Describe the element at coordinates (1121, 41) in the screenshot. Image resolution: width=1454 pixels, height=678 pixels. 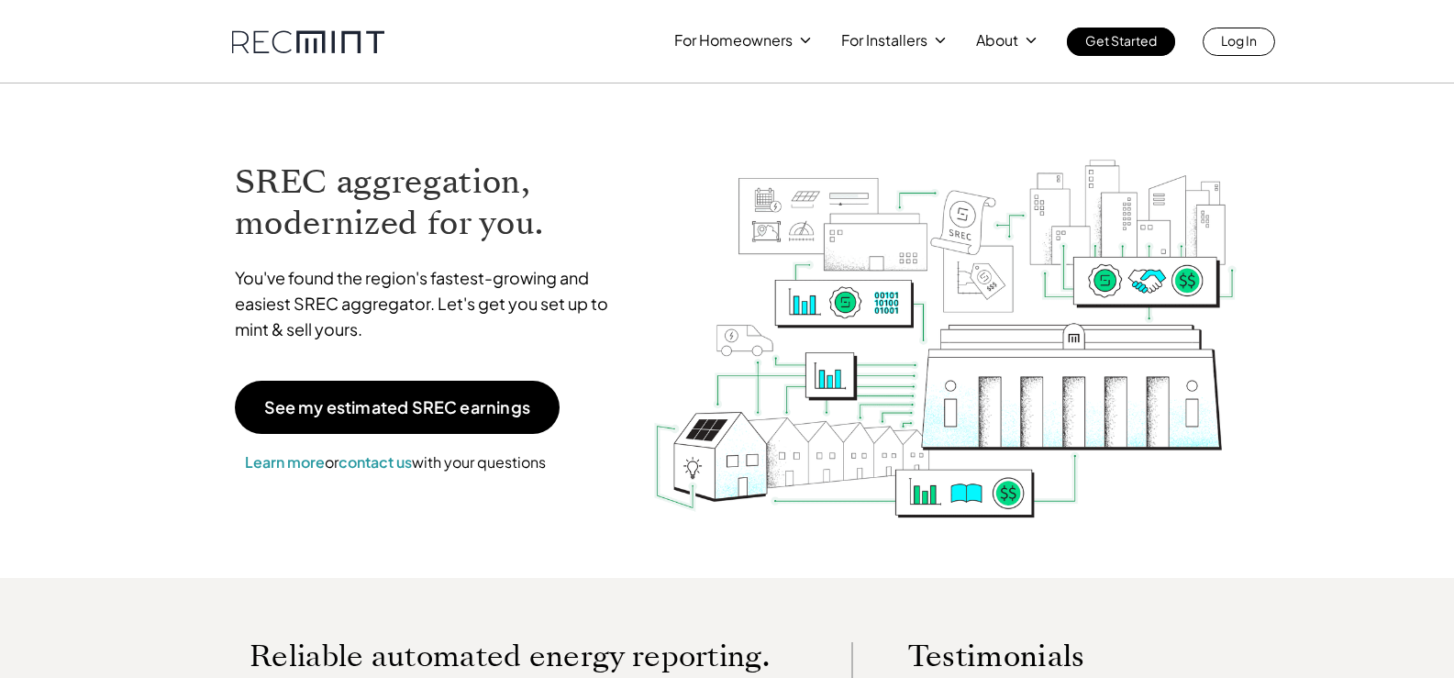
I see `a: Get Started` at that location.